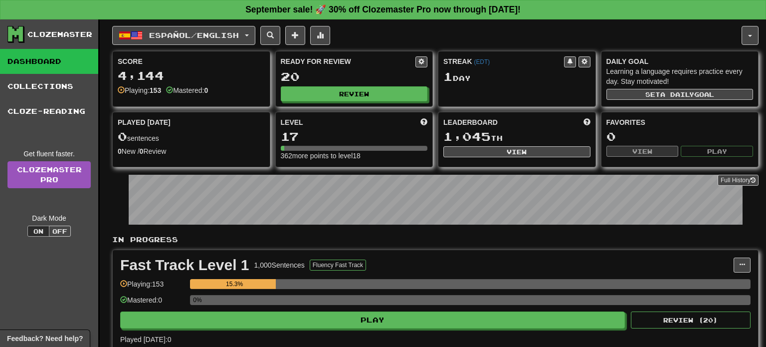 The height and width of the screenshot is (347, 766). Describe the element at coordinates (38, 231) in the screenshot. I see `button: On` at that location.